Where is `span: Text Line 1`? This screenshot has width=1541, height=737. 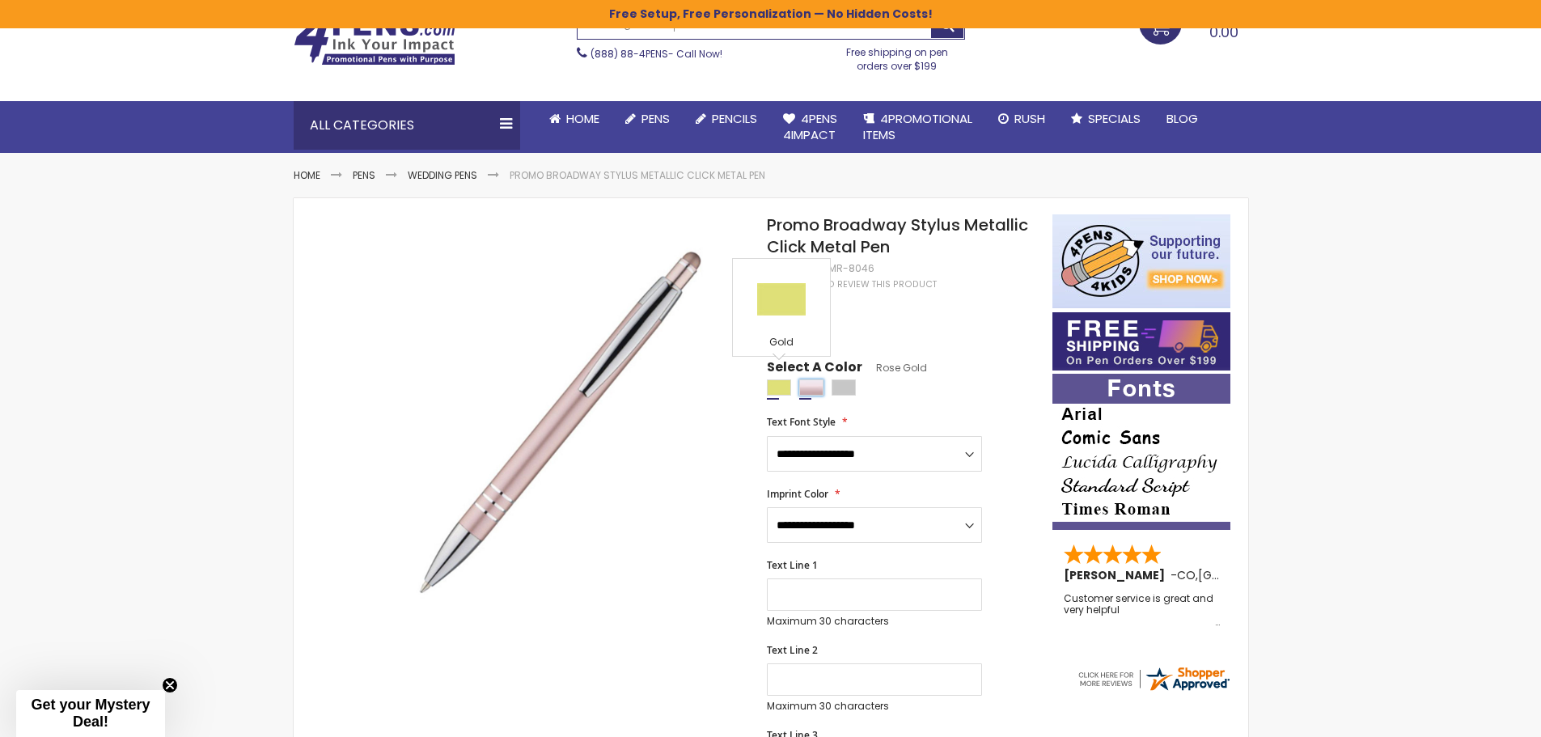
span: Text Line 1 is located at coordinates (792, 565).